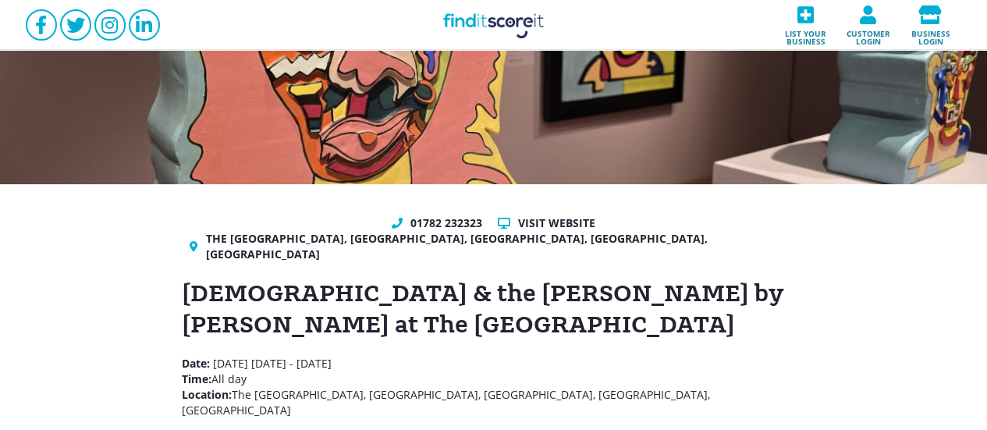 The image size is (987, 430). Describe the element at coordinates (446, 223) in the screenshot. I see `a: 01782 232323` at that location.